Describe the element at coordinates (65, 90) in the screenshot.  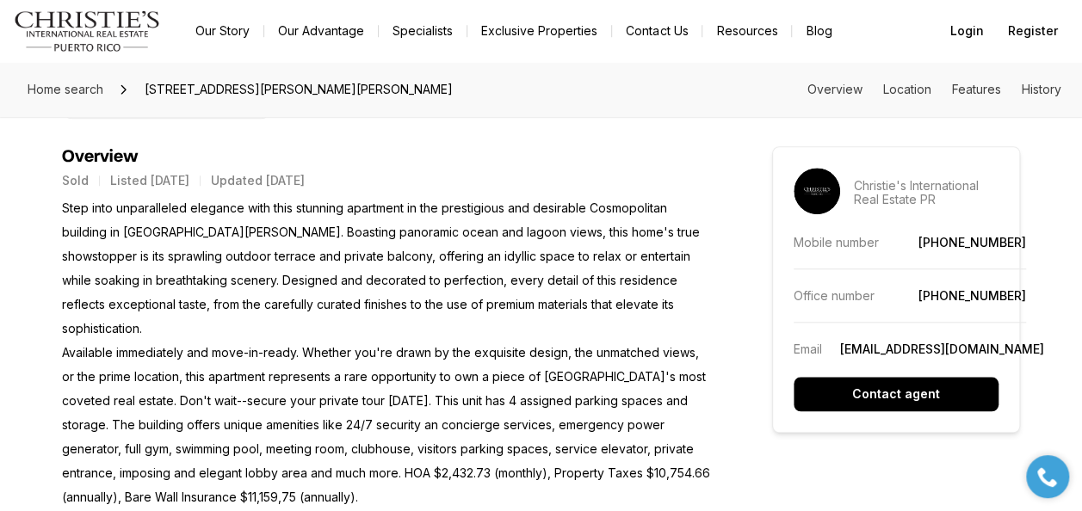
I see `a: Home search` at that location.